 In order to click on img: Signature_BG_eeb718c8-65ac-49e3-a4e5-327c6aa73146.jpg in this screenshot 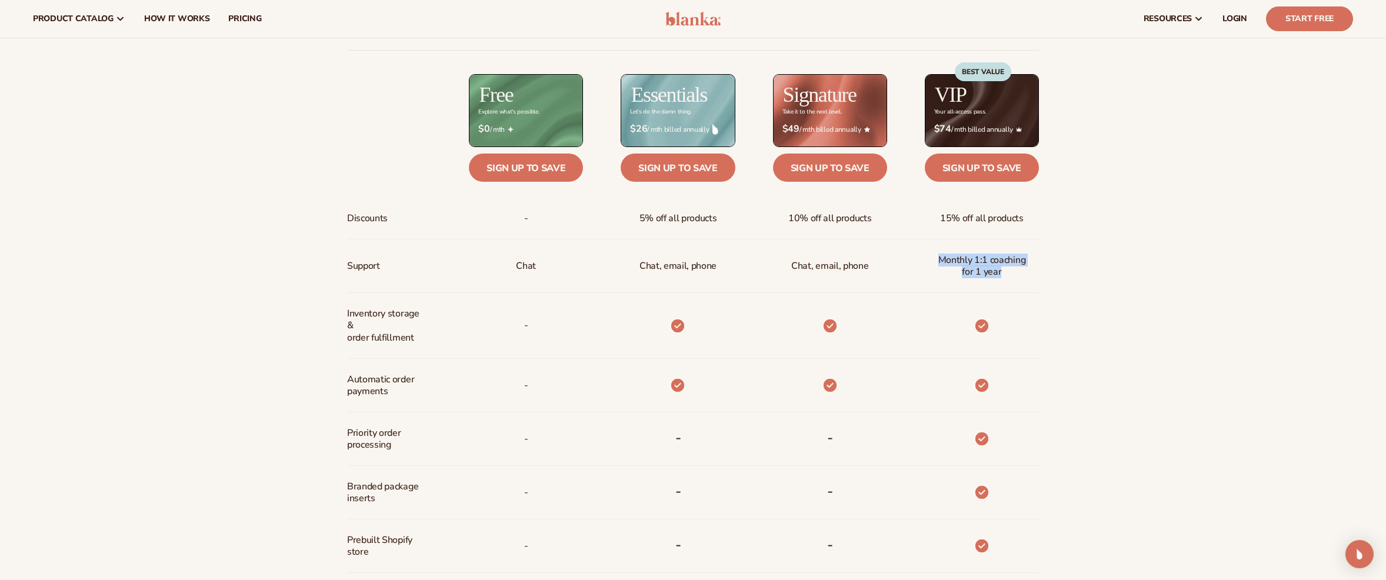, I will do `click(830, 111)`.